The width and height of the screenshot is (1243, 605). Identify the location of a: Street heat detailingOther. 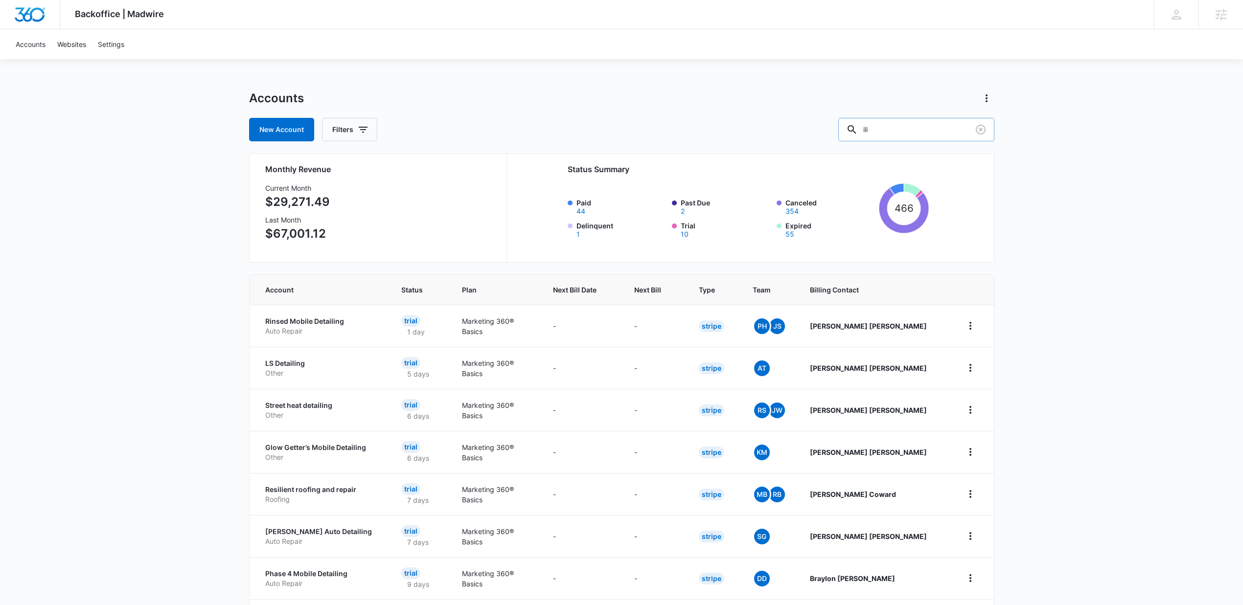
(322, 410).